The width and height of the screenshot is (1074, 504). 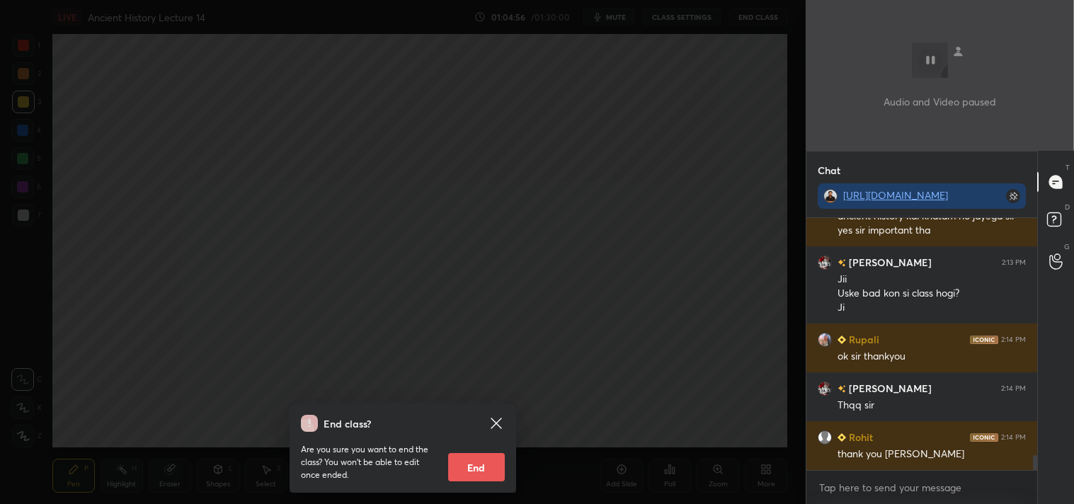 What do you see at coordinates (1066, 246) in the screenshot?
I see `p: G` at bounding box center [1066, 246].